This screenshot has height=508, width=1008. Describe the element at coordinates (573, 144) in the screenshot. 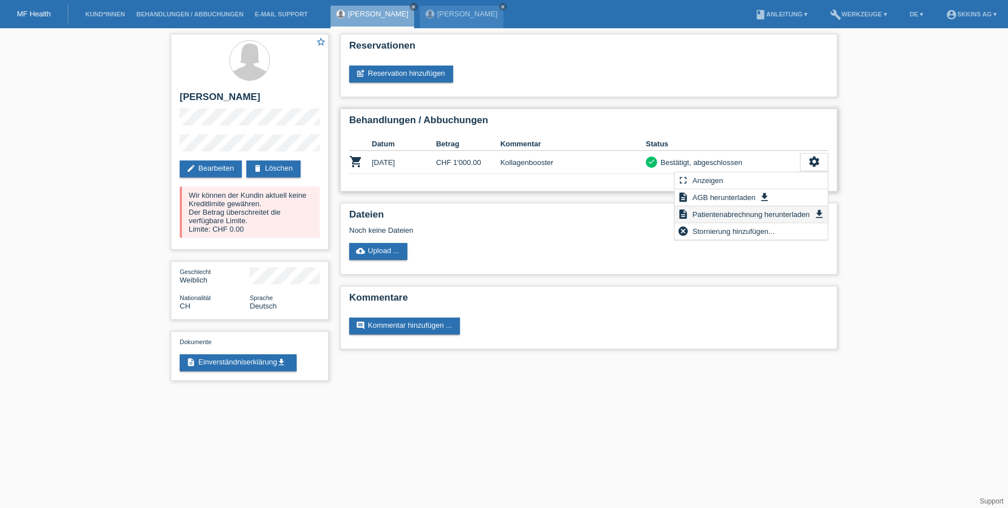

I see `th: Kommentar` at that location.